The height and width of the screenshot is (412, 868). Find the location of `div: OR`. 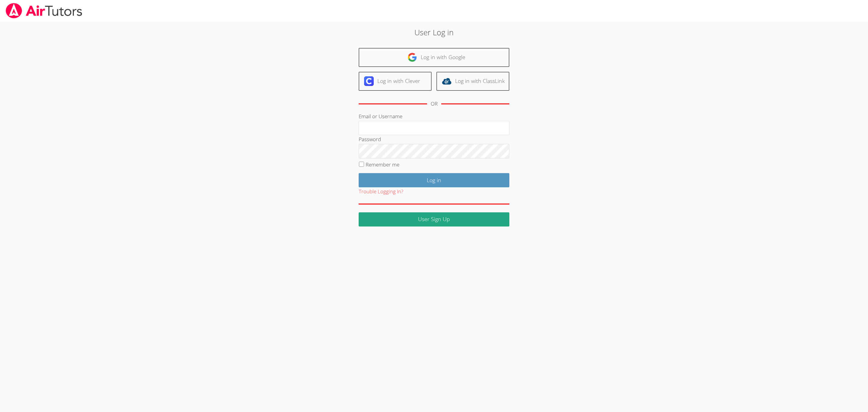

div: OR is located at coordinates (434, 104).